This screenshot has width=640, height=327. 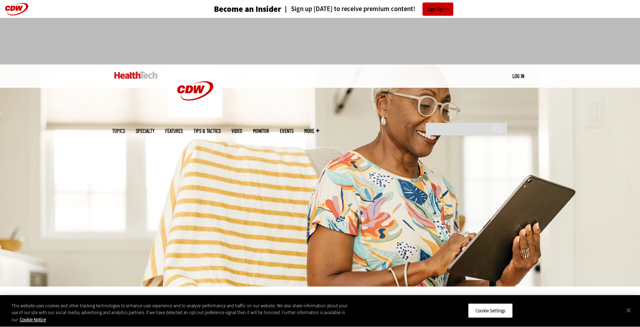 I want to click on h3: Become an Insider, so click(x=248, y=9).